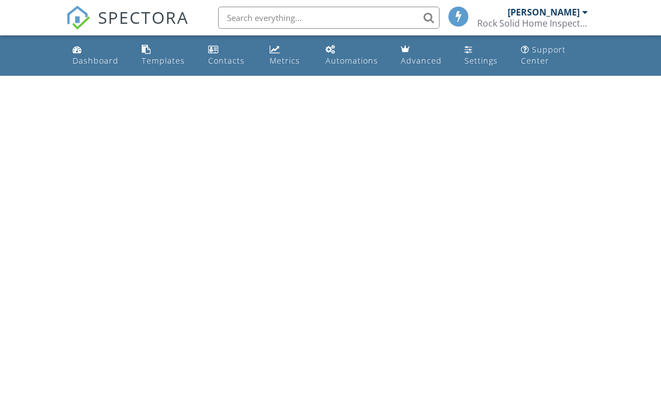 The width and height of the screenshot is (661, 396). What do you see at coordinates (423, 55) in the screenshot?
I see `a: Advanced` at bounding box center [423, 55].